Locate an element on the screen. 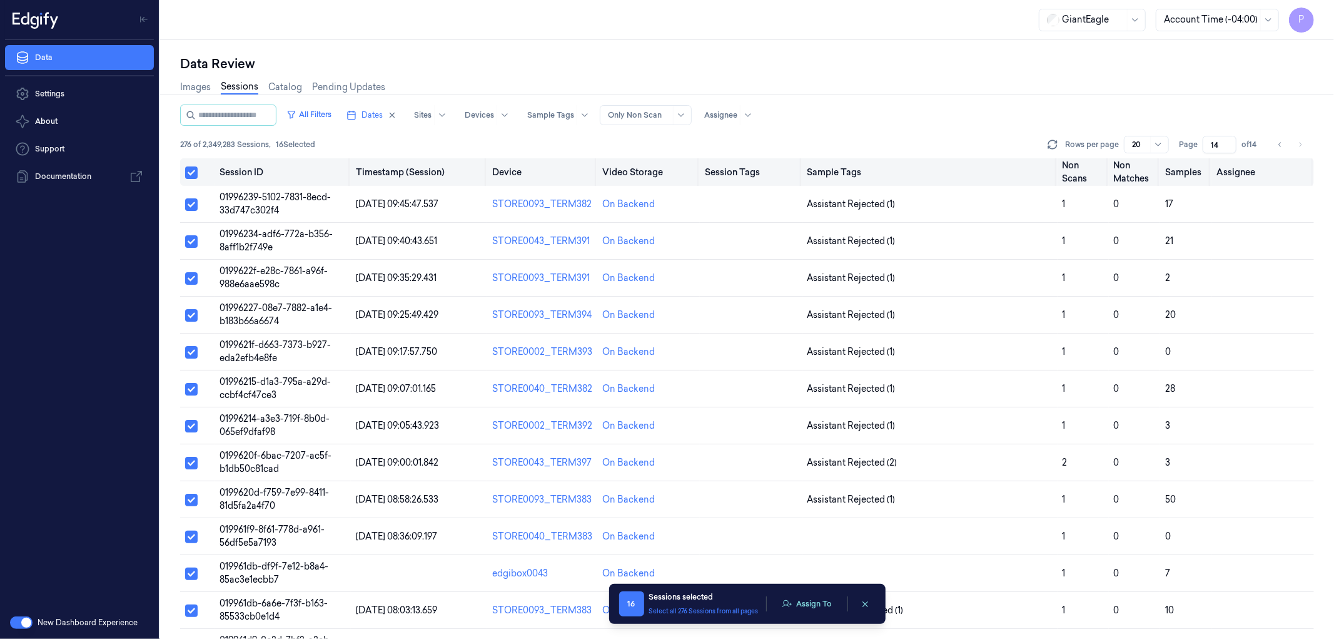 This screenshot has height=639, width=1334. button: Select all is located at coordinates (191, 173).